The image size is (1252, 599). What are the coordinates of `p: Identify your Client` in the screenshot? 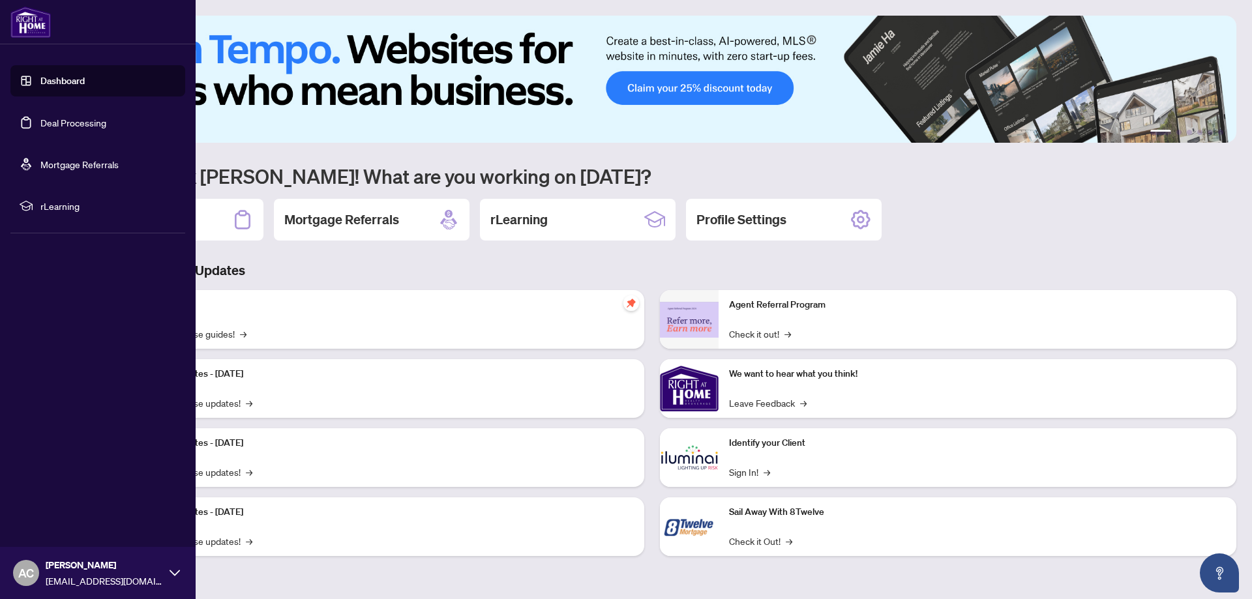 It's located at (977, 443).